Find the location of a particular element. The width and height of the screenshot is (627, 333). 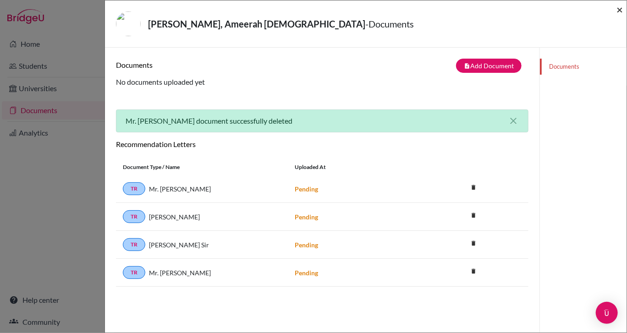

button: Close is located at coordinates (620, 10).